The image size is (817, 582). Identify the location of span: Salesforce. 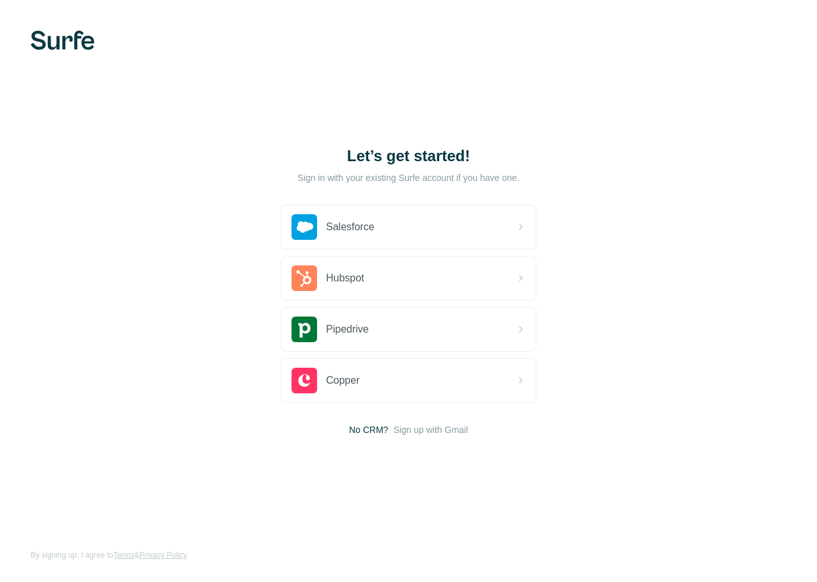
(350, 227).